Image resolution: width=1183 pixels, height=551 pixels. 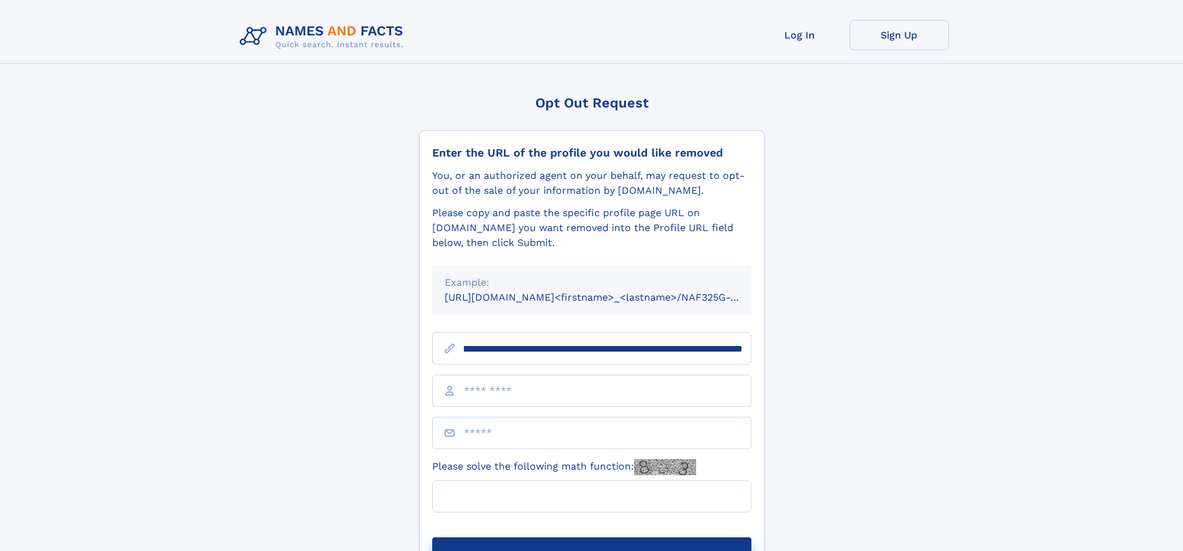 What do you see at coordinates (899, 35) in the screenshot?
I see `a: Sign Up` at bounding box center [899, 35].